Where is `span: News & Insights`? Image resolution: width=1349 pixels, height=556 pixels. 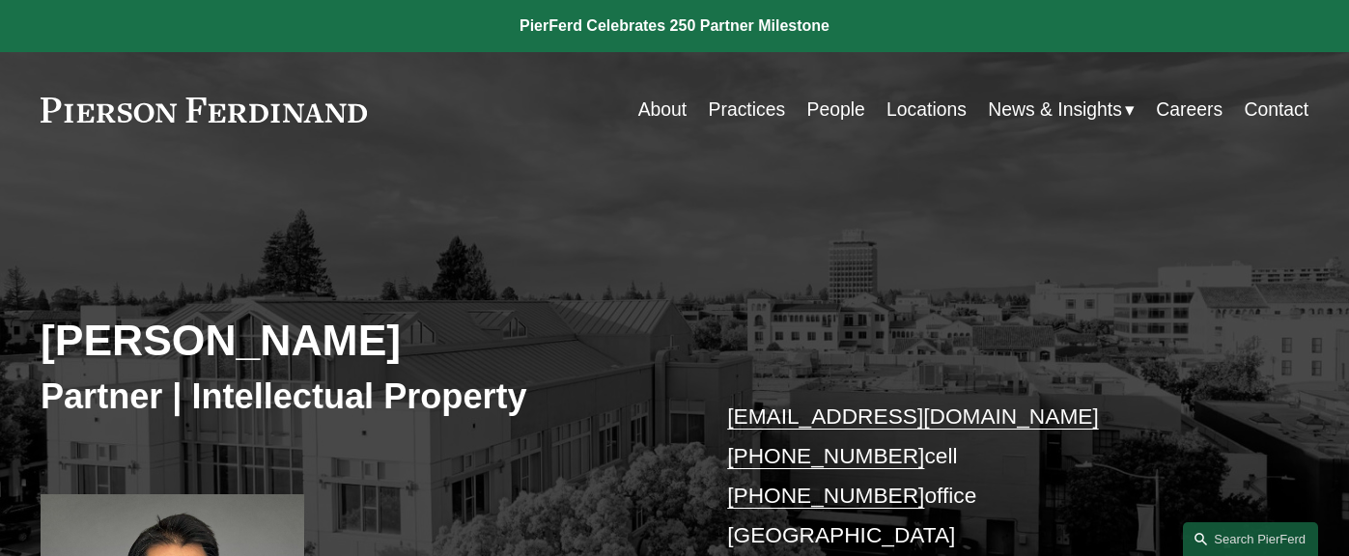 span: News & Insights is located at coordinates (1055, 109).